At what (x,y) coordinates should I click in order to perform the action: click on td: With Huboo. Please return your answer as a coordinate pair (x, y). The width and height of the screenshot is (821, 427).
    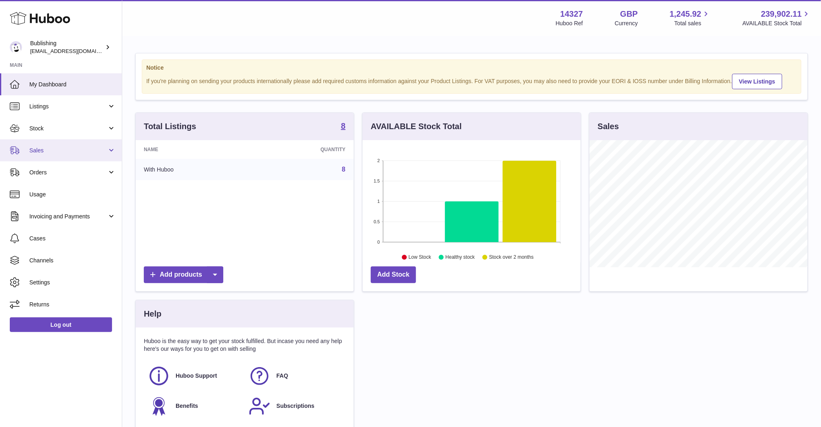
    Looking at the image, I should click on (193, 169).